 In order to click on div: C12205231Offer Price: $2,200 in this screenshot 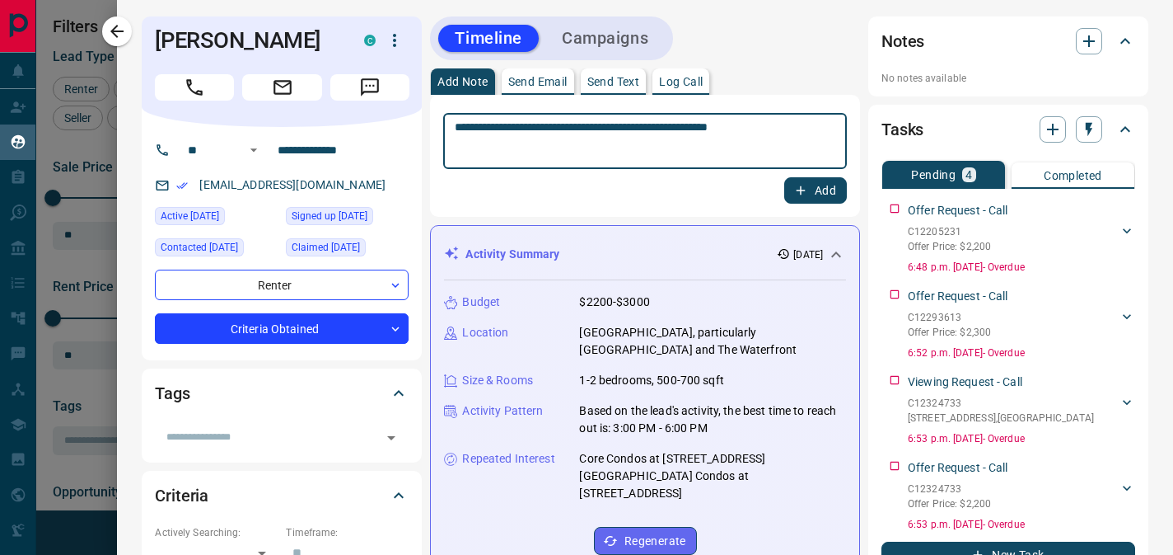, I will do `click(1022, 239)`.